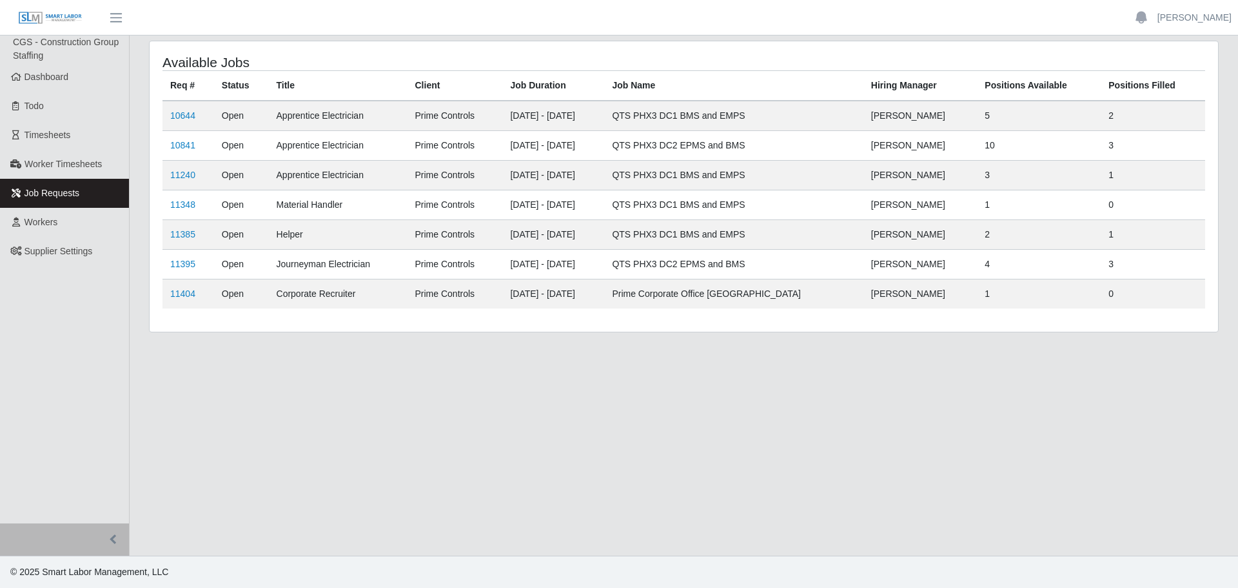  Describe the element at coordinates (183, 264) in the screenshot. I see `a: 11395` at that location.